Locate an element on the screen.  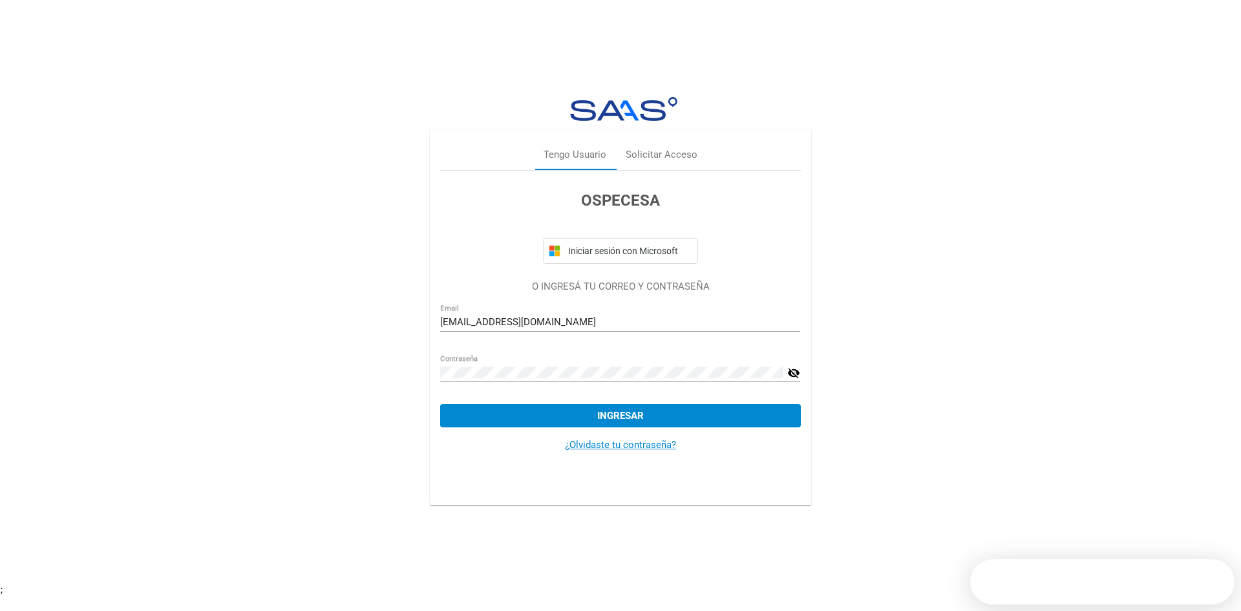
span: Iniciar sesión con Microsoft is located at coordinates (629, 251).